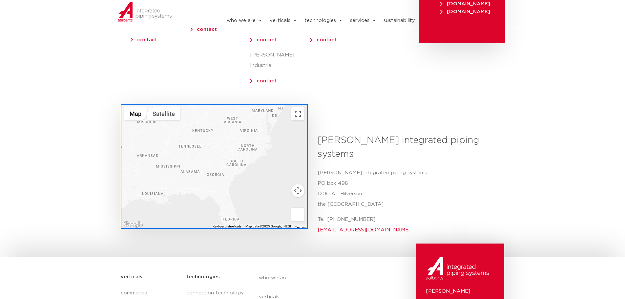  Describe the element at coordinates (300, 227) in the screenshot. I see `a: Terms` at that location.